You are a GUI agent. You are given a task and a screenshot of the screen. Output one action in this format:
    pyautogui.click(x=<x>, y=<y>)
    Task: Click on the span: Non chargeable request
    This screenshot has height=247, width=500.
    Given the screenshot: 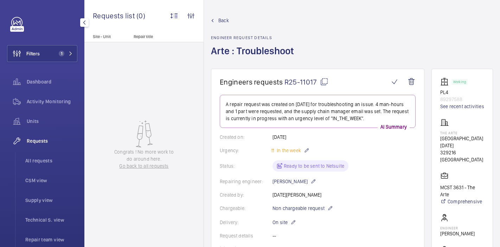 What is the action you would take?
    pyautogui.click(x=299, y=208)
    